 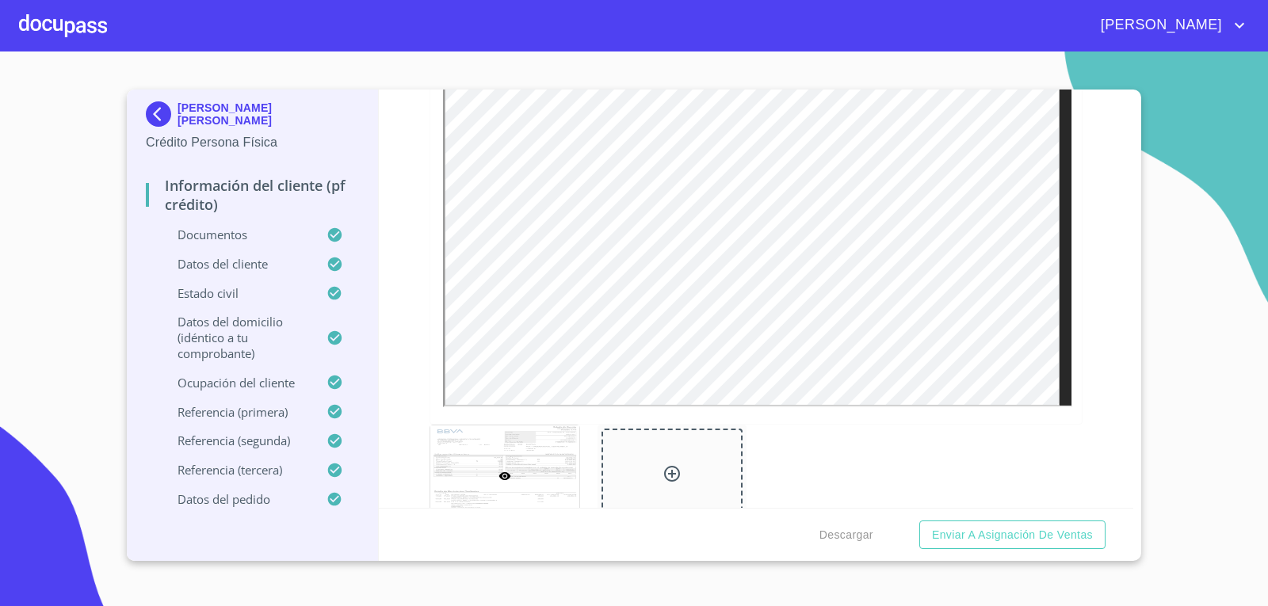 I want to click on p: Estado Civil, so click(x=236, y=293).